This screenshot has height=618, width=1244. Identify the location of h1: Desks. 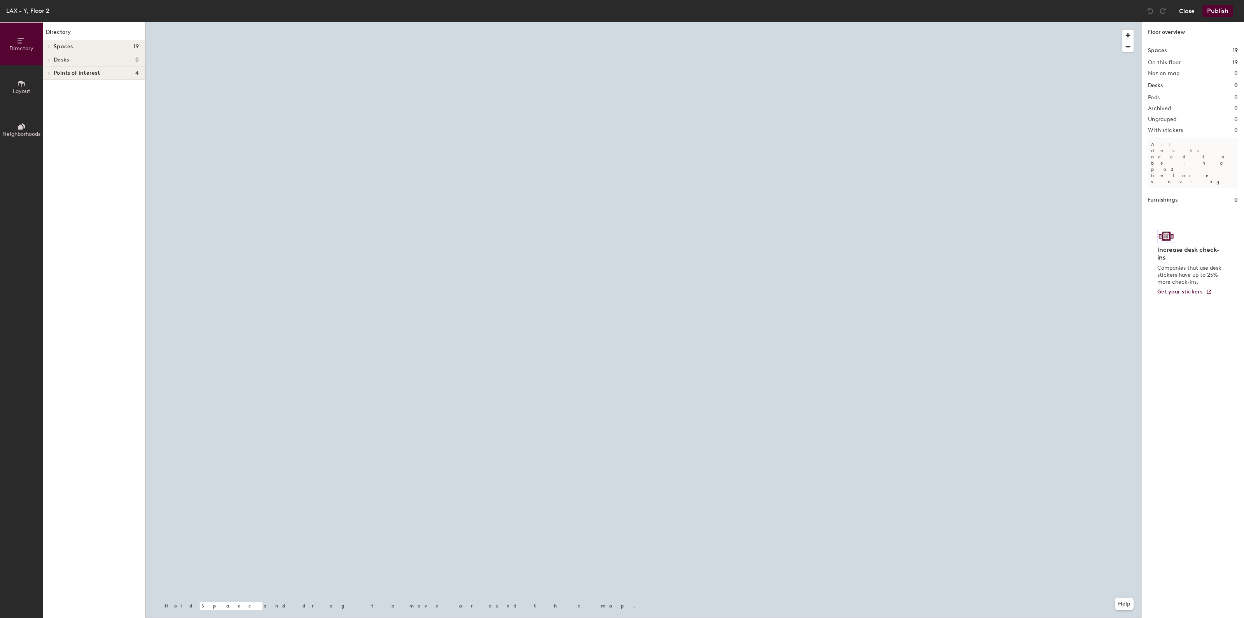
(1156, 86).